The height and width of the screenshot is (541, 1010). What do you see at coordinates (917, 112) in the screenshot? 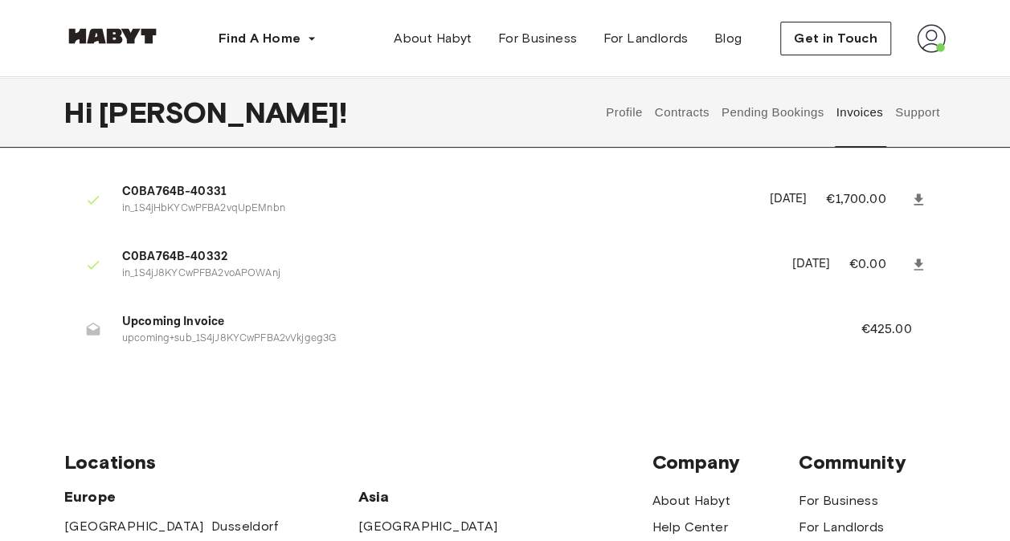
I see `button: Support` at bounding box center [917, 112].